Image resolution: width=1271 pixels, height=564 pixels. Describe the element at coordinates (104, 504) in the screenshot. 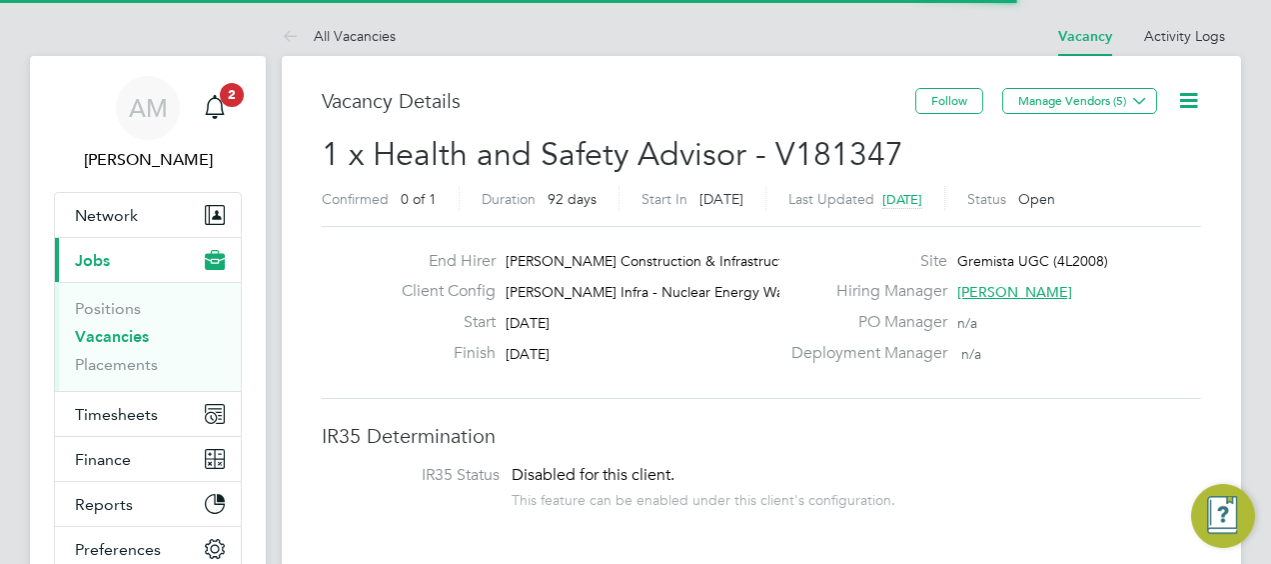

I see `span: Reports` at that location.